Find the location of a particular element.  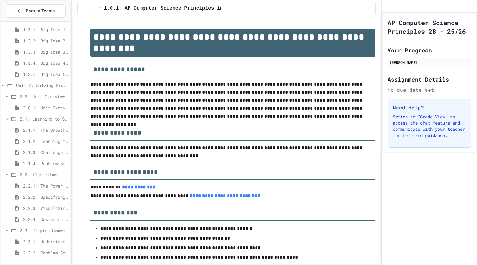

h1: AP Computer Science Principles 2B - 25/26 is located at coordinates (429, 27).